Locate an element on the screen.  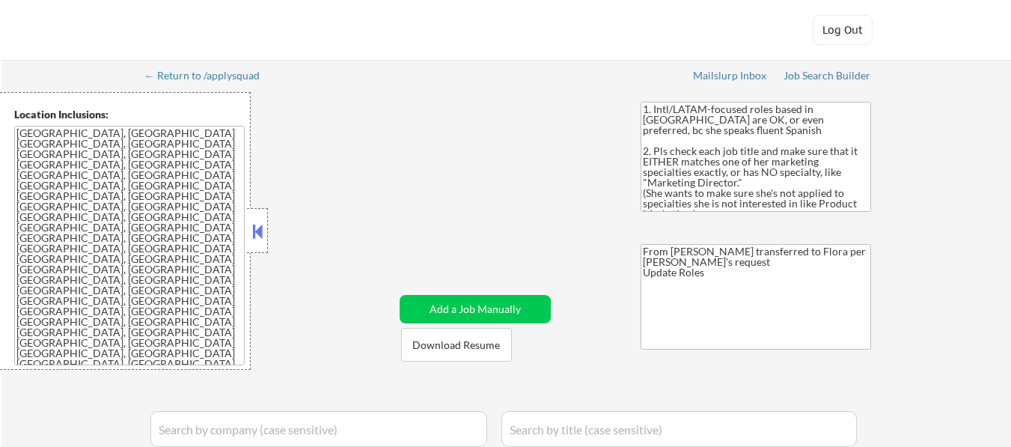
input: Search by title (case sensitive) is located at coordinates (679, 429).